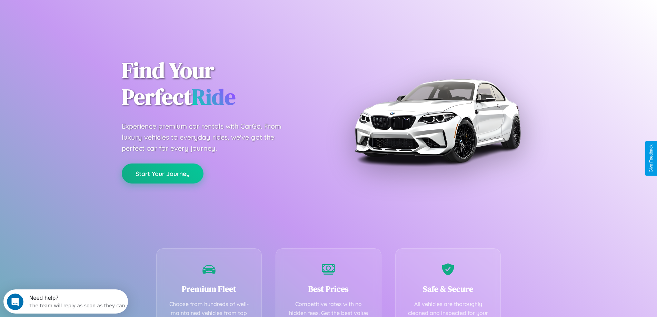 The width and height of the screenshot is (657, 317). What do you see at coordinates (209, 289) in the screenshot?
I see `h3: Premium Fleet` at bounding box center [209, 289].